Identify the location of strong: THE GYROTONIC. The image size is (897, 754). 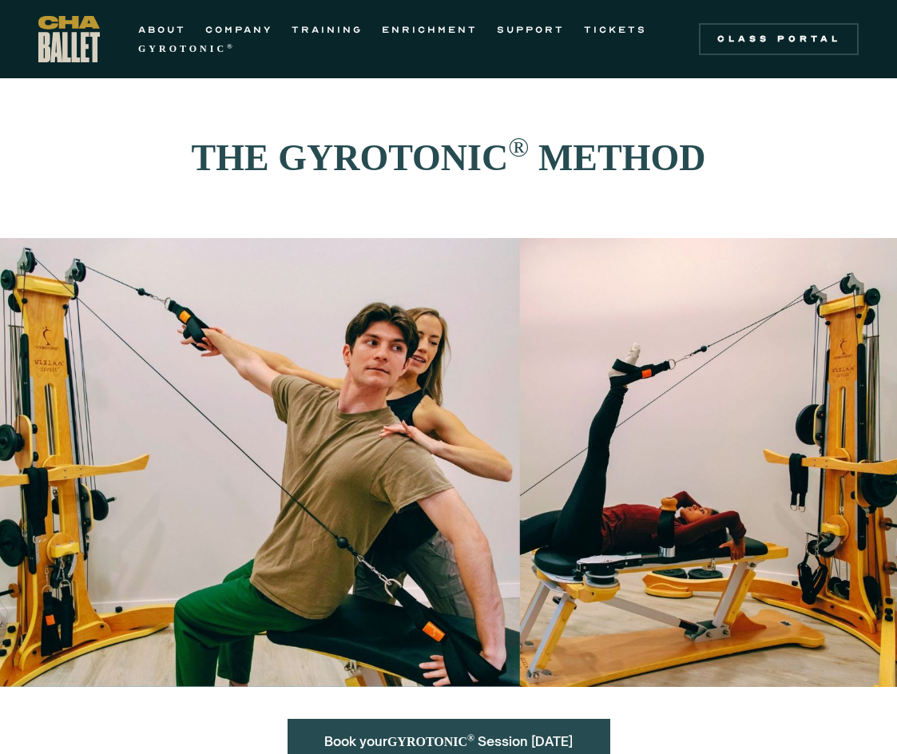
(350, 157).